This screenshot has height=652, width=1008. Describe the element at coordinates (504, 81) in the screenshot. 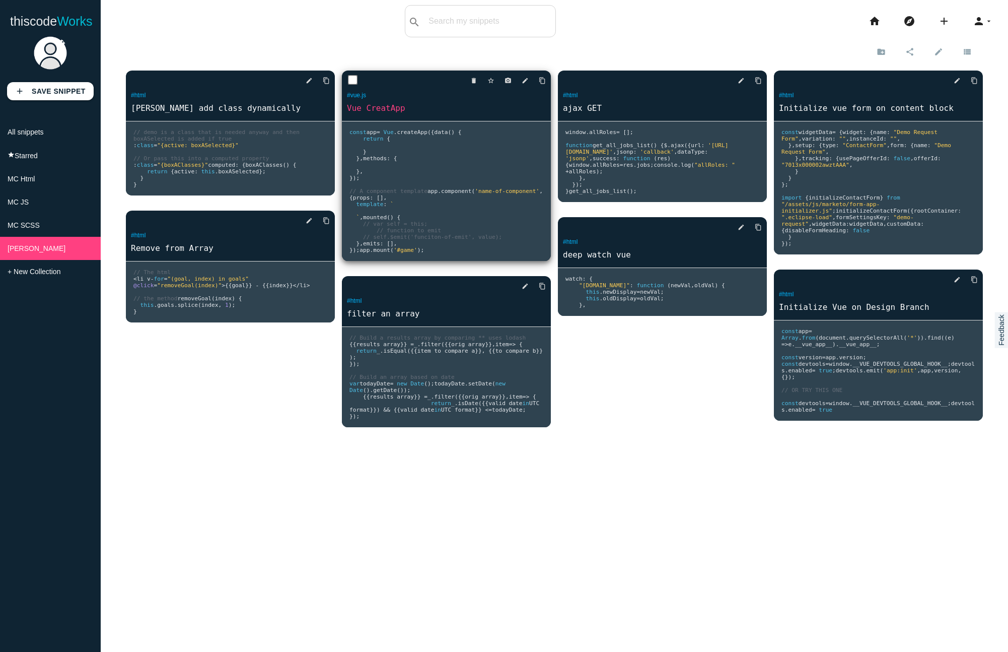

I see `a: photo_camera` at that location.